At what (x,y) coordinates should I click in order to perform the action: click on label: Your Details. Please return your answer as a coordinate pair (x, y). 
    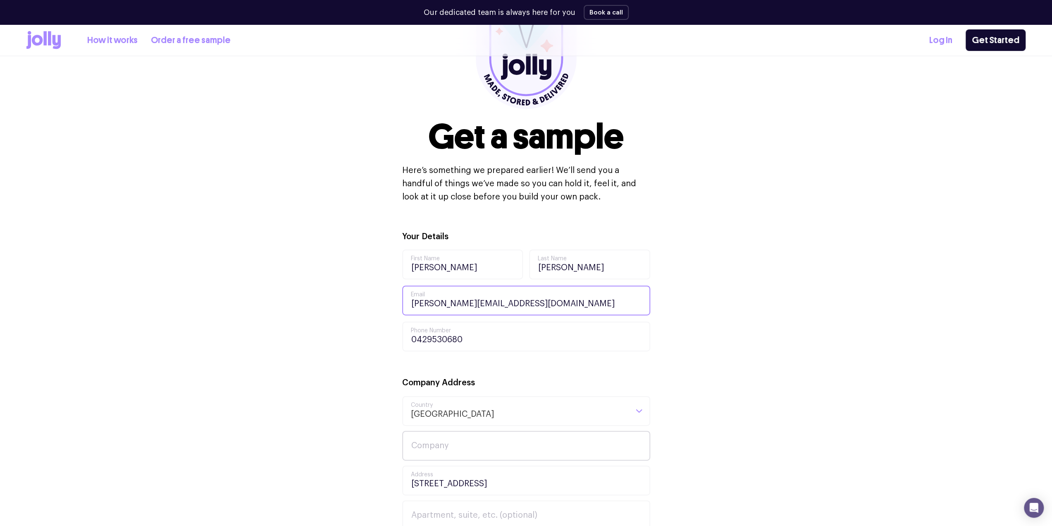
    Looking at the image, I should click on (426, 237).